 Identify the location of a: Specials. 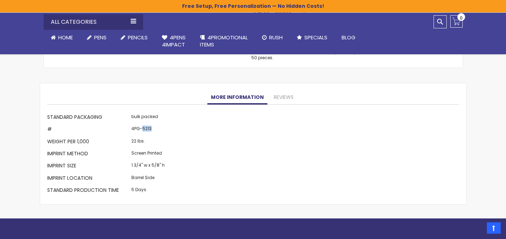
(312, 38).